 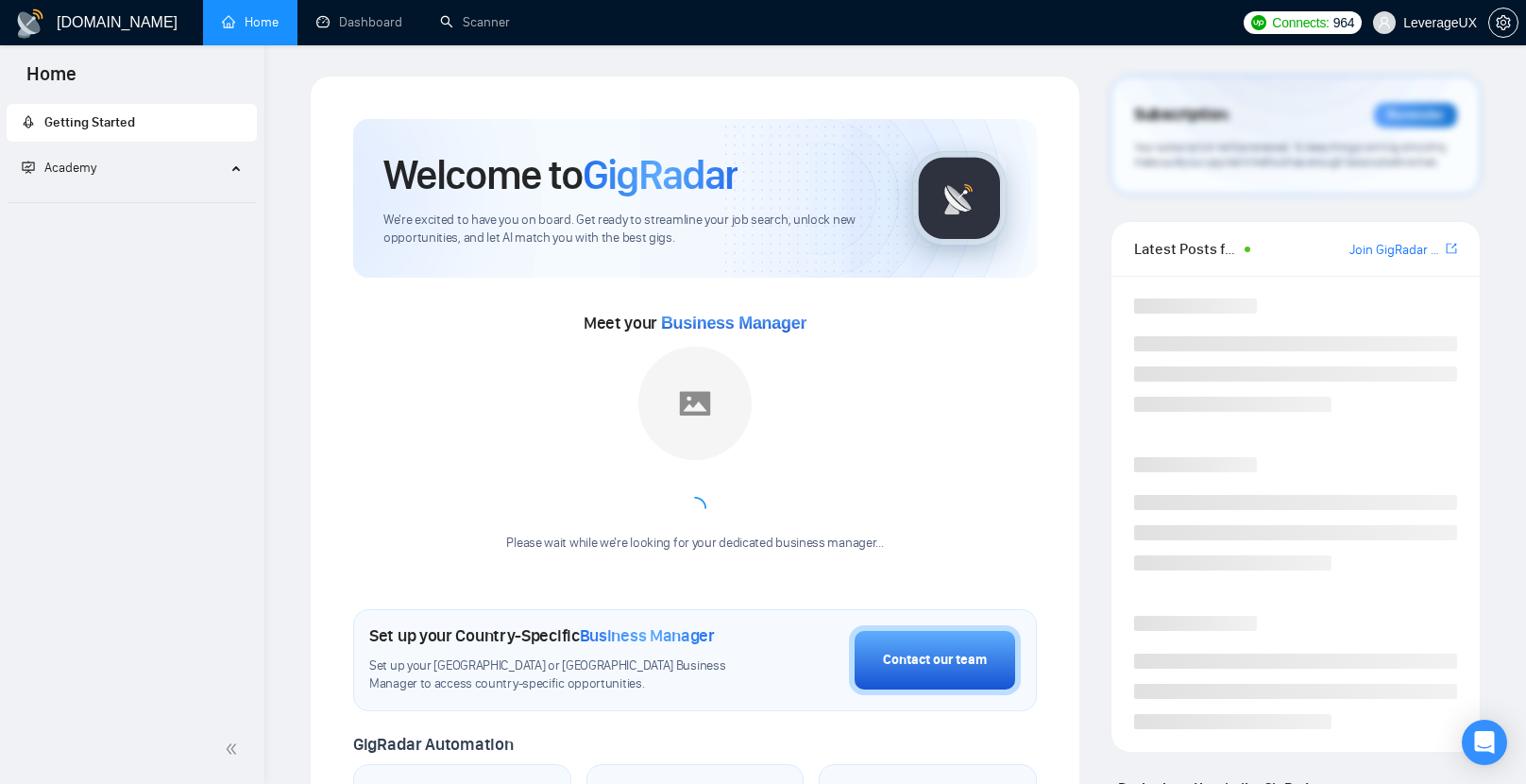 I want to click on span: Getting Started, so click(x=89, y=122).